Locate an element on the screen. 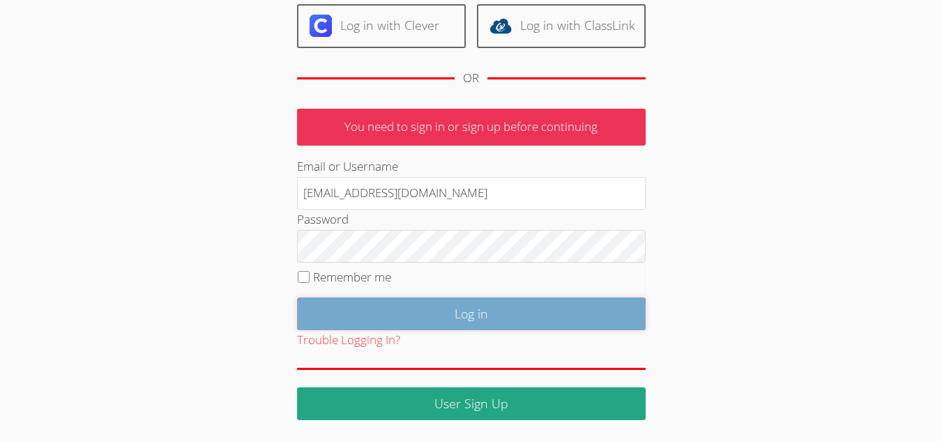 Image resolution: width=942 pixels, height=441 pixels. input: Log in is located at coordinates (471, 314).